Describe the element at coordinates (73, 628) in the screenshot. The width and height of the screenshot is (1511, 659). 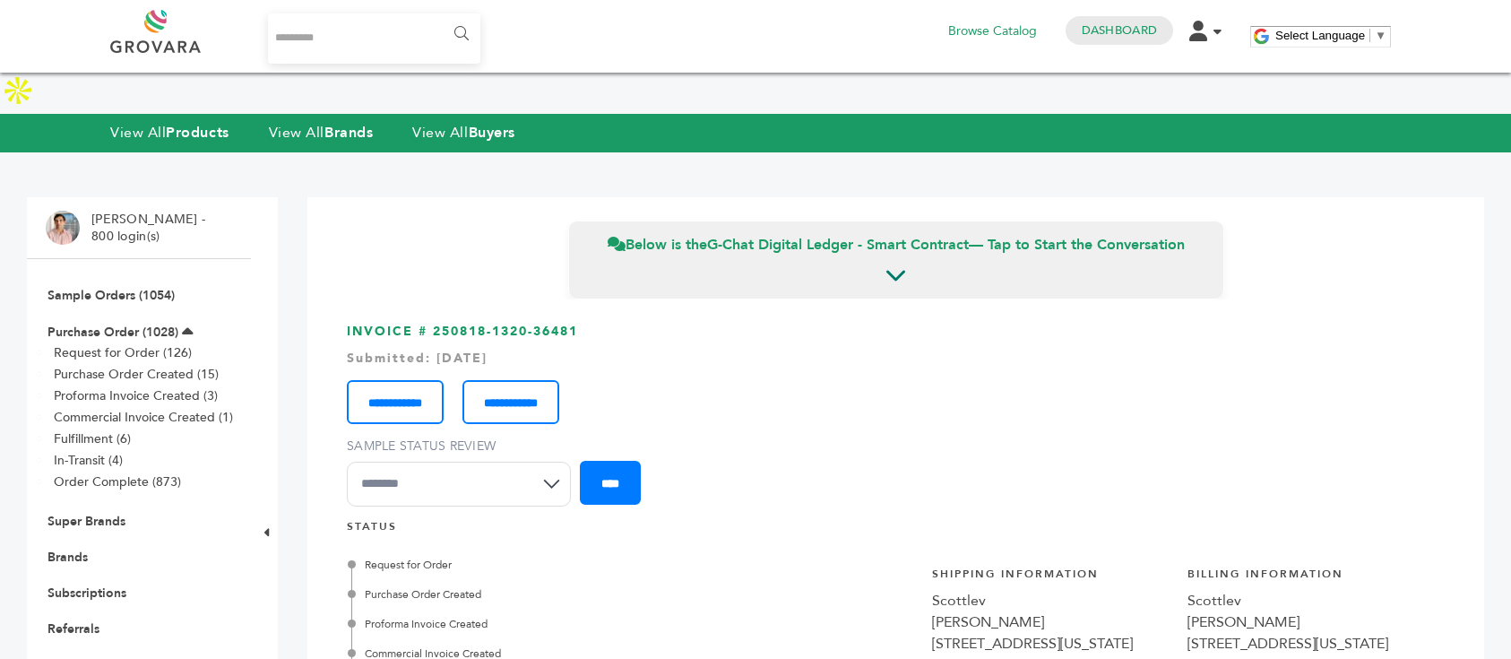
I see `a: Referrals` at that location.